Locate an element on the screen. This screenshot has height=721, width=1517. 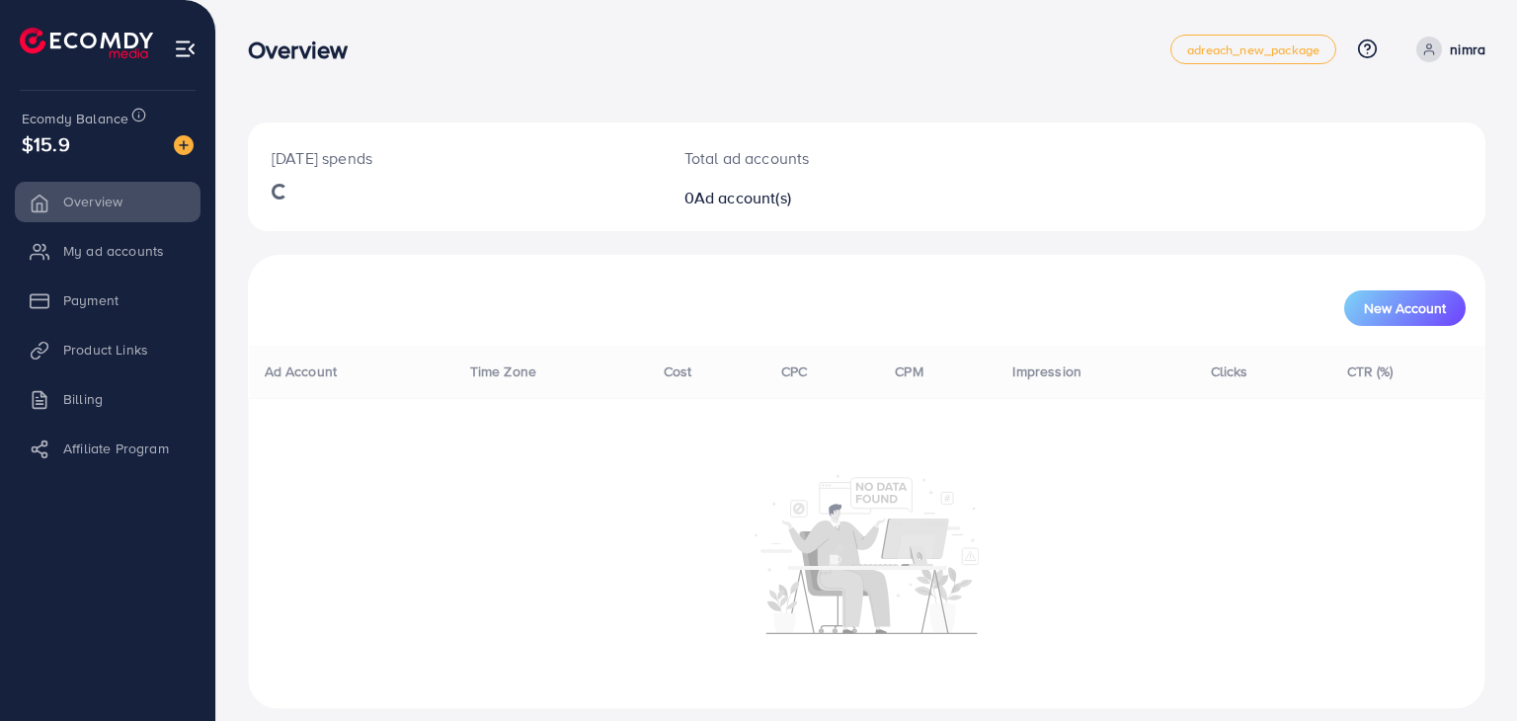
span: New Account is located at coordinates (1404, 308).